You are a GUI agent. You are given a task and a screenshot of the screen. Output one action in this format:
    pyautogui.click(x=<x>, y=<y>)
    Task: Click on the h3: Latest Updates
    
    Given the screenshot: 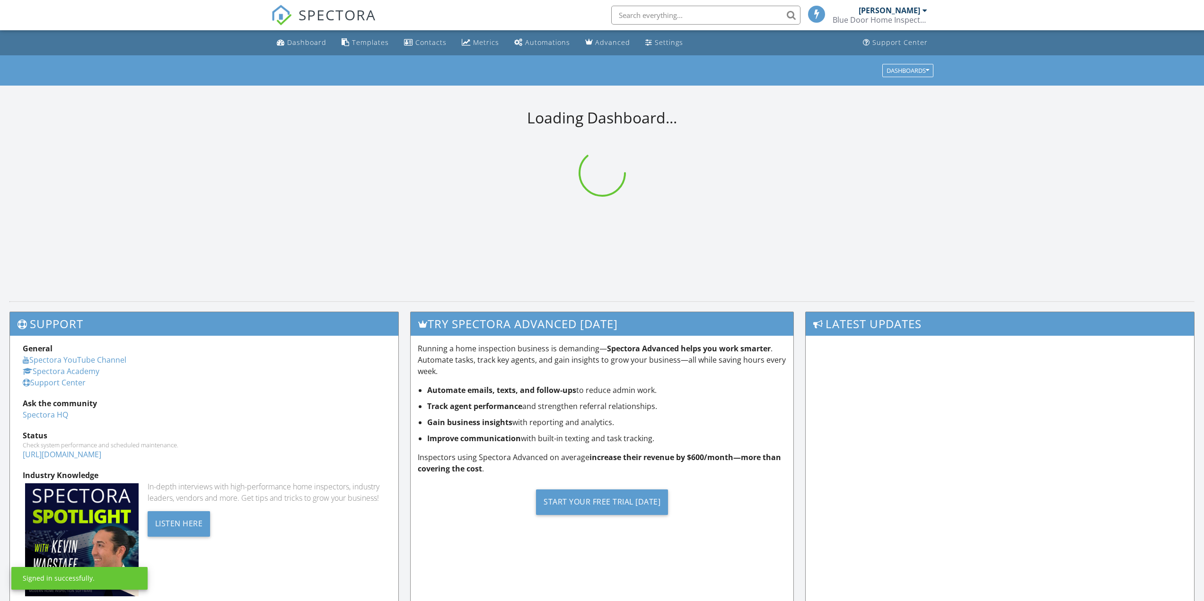 What is the action you would take?
    pyautogui.click(x=999, y=324)
    